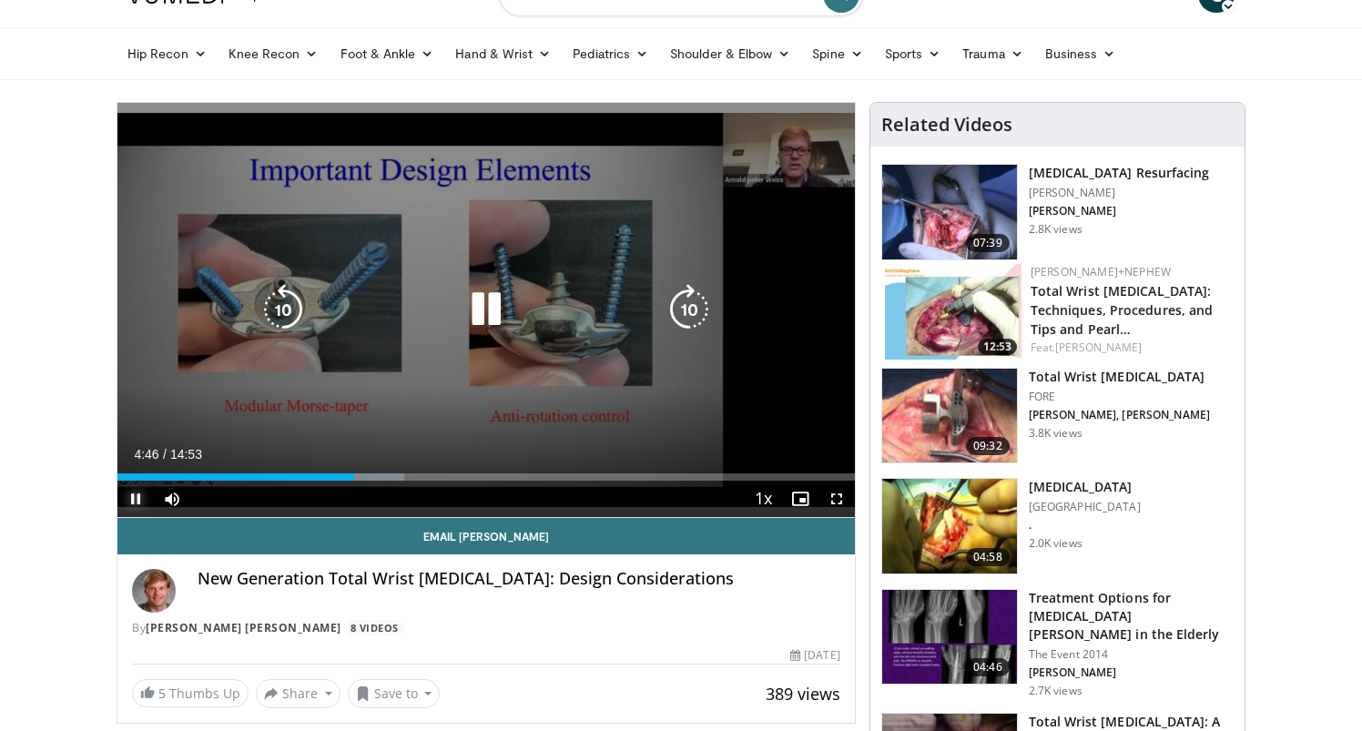  I want to click on p: 2.7K views, so click(1055, 691).